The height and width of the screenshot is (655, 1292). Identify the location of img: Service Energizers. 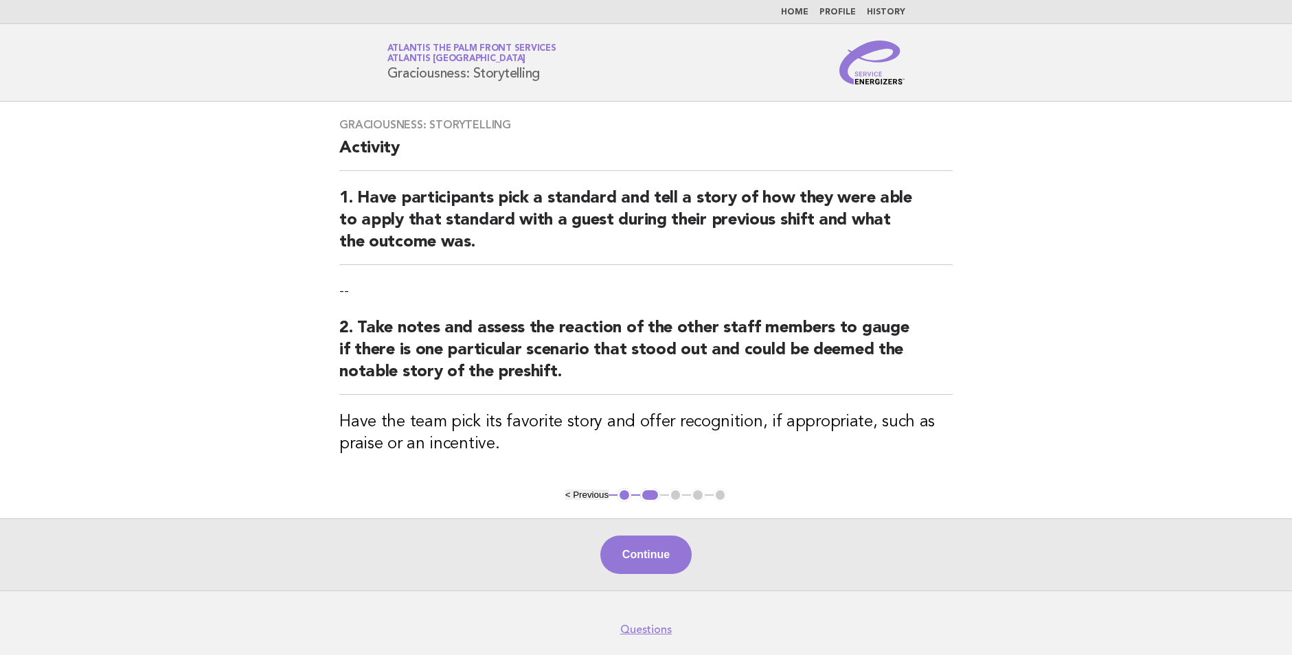
(872, 62).